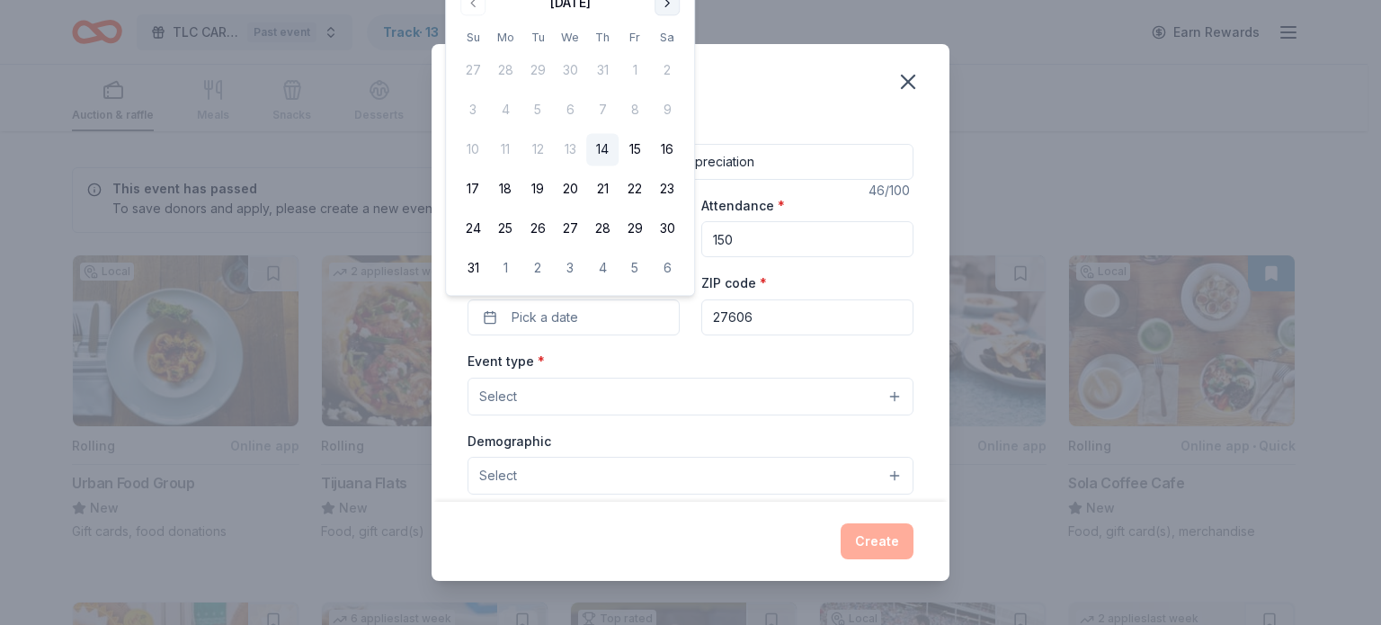  I want to click on button: 19, so click(537, 190).